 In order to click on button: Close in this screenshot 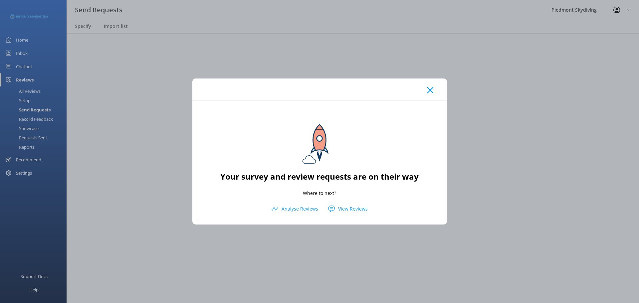, I will do `click(430, 90)`.